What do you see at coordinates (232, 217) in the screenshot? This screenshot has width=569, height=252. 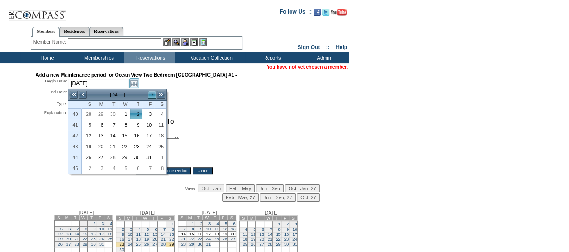 I see `td: S` at bounding box center [232, 217].